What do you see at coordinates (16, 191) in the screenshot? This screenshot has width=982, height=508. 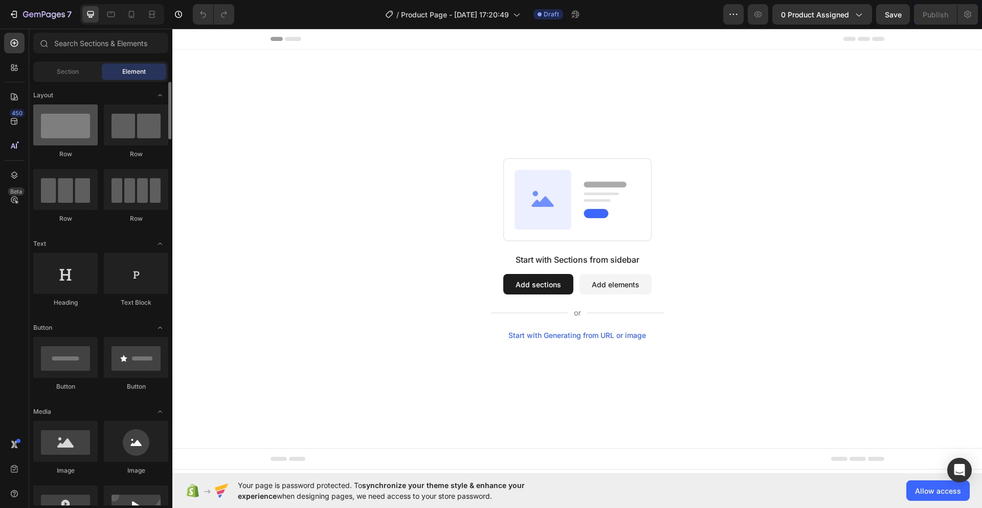 I see `div: Beta` at bounding box center [16, 191].